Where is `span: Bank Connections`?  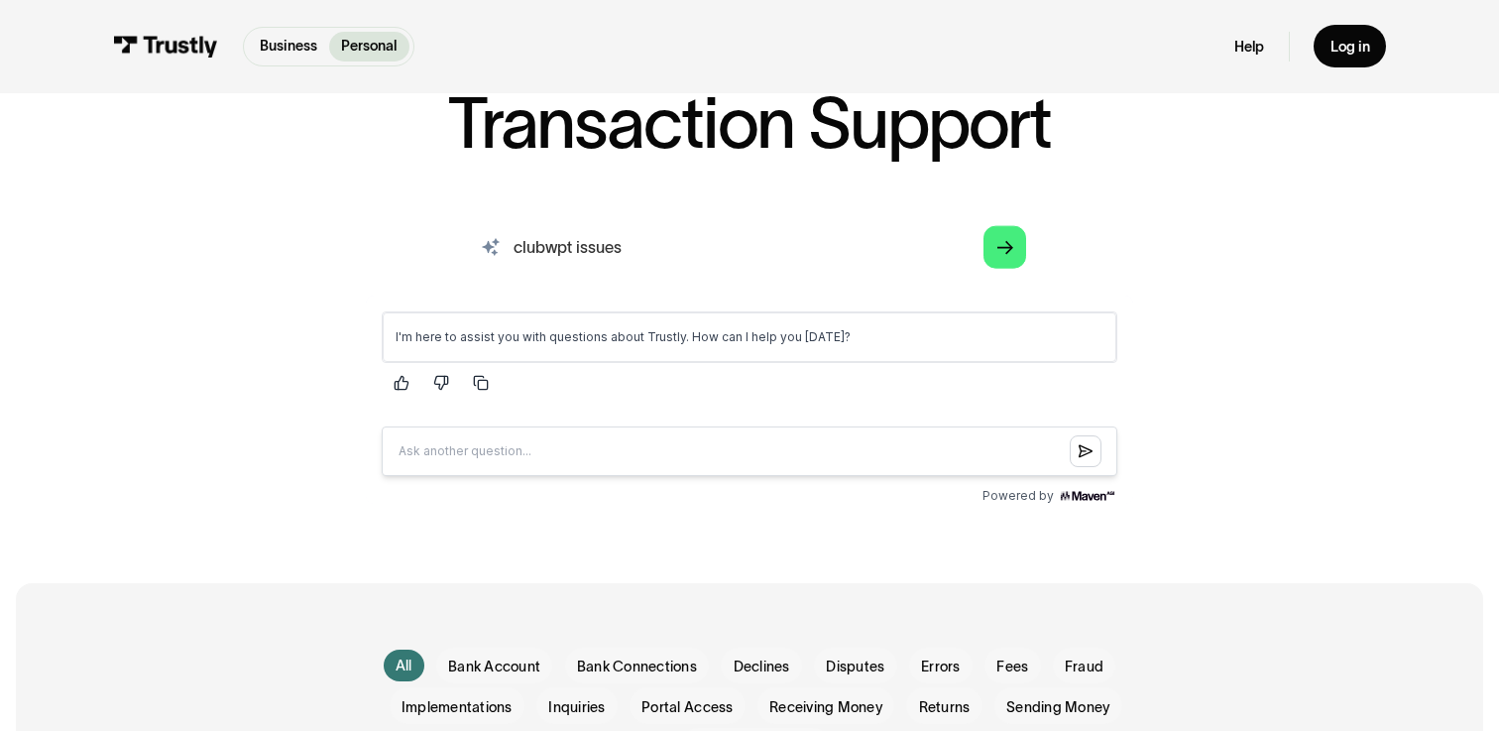
span: Bank Connections is located at coordinates (637, 666).